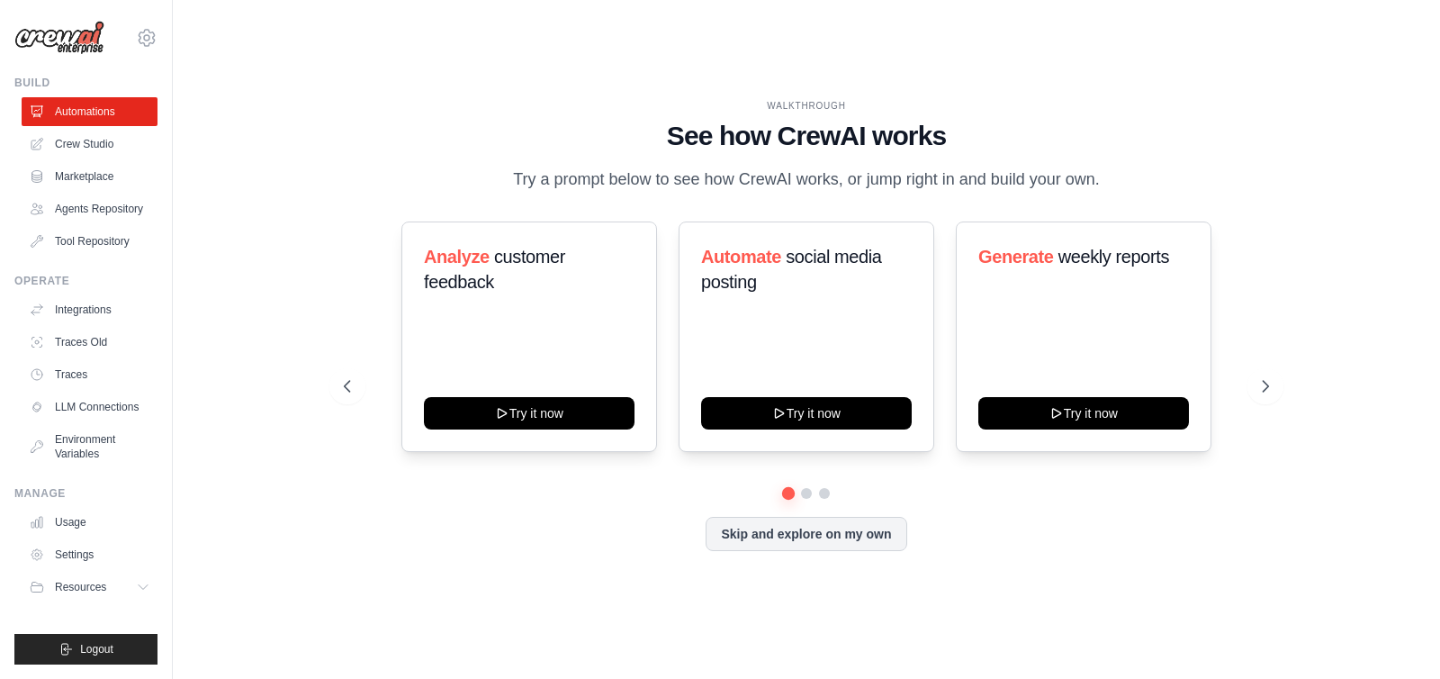 The height and width of the screenshot is (679, 1440). What do you see at coordinates (89, 241) in the screenshot?
I see `a: Tool Repository` at bounding box center [89, 241].